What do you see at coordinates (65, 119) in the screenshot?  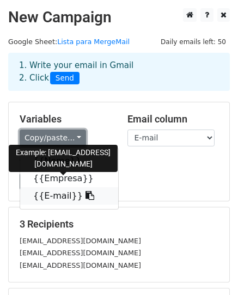 I see `h5: Variables` at bounding box center [65, 119].